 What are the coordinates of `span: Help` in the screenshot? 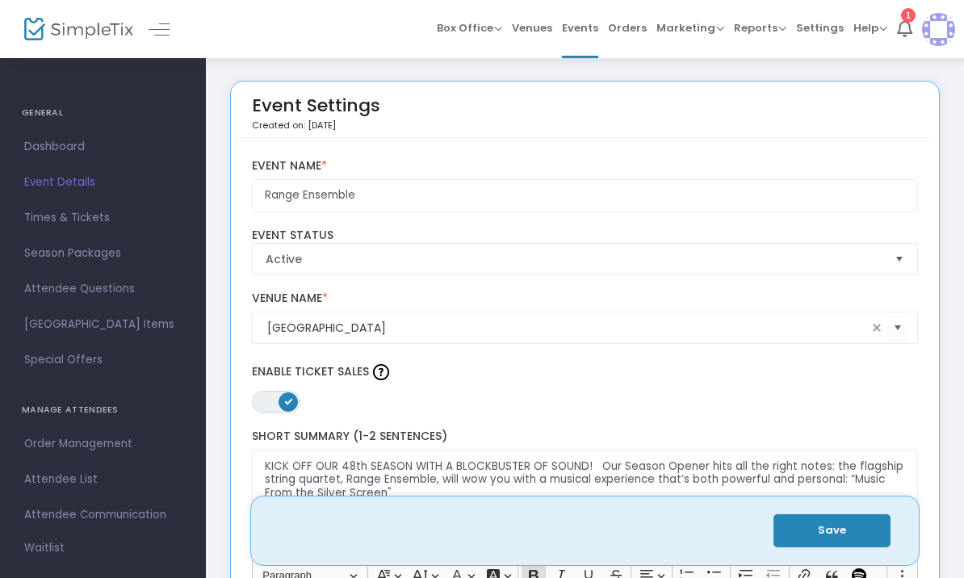 It's located at (871, 27).